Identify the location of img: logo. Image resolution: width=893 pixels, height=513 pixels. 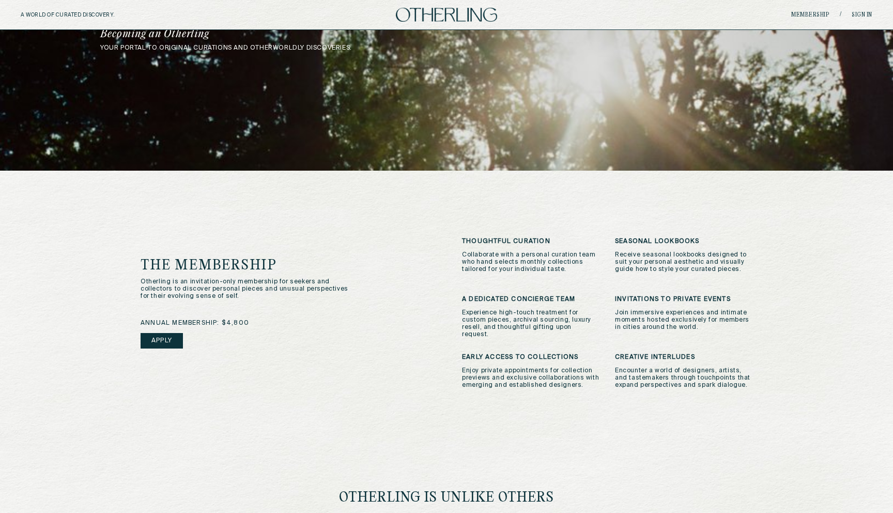
(447, 14).